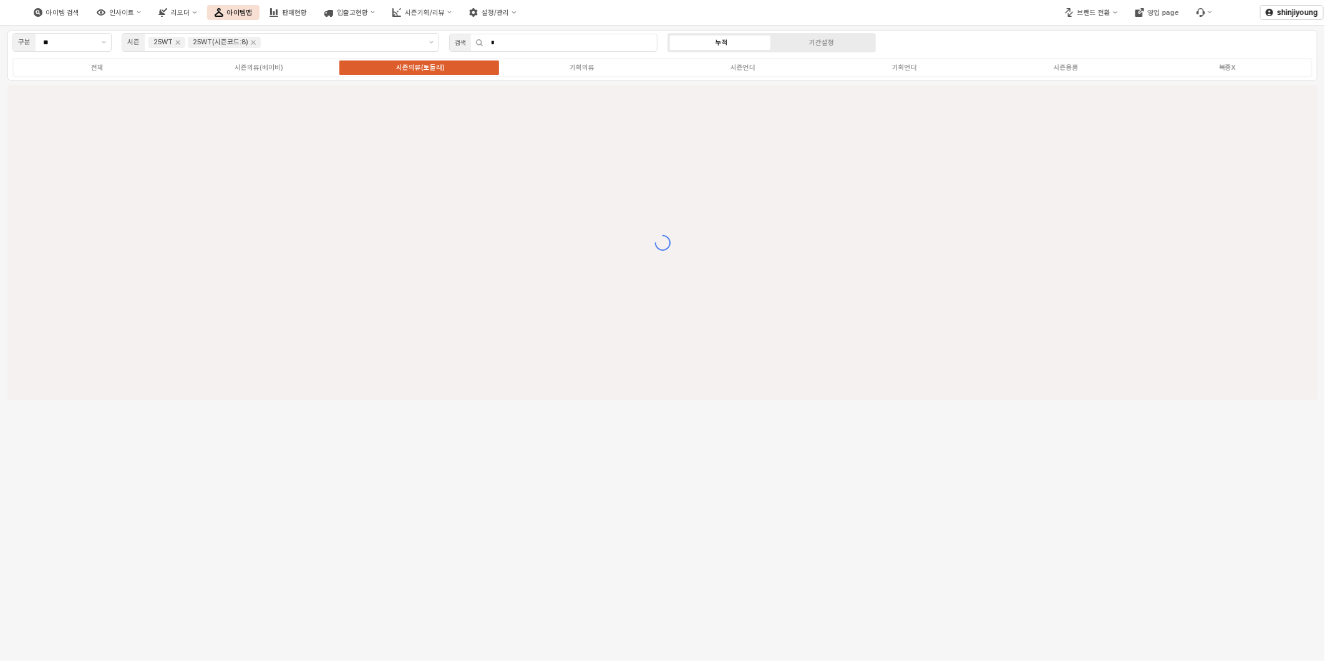  I want to click on div: 시즌의류(토들러), so click(420, 67).